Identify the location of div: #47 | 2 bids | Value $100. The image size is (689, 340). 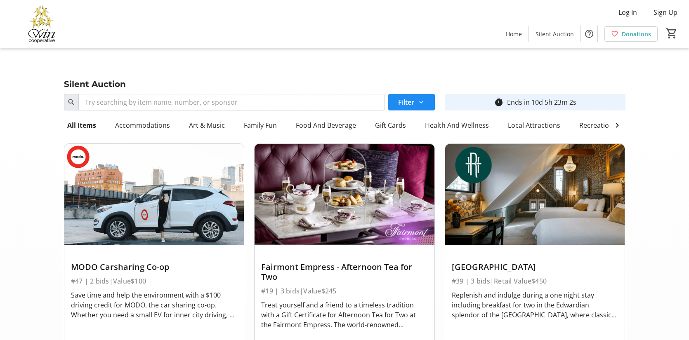
(154, 281).